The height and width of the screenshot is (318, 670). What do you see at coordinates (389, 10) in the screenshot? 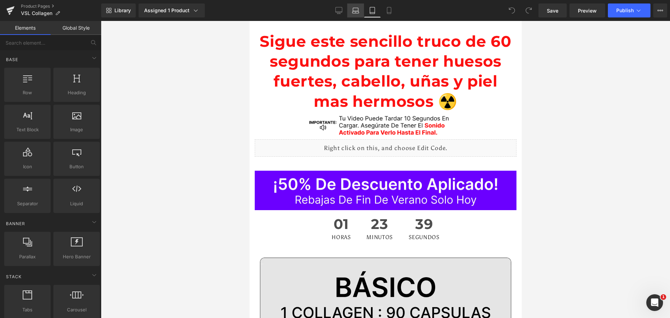
I see `a: Mobile` at bounding box center [389, 10].